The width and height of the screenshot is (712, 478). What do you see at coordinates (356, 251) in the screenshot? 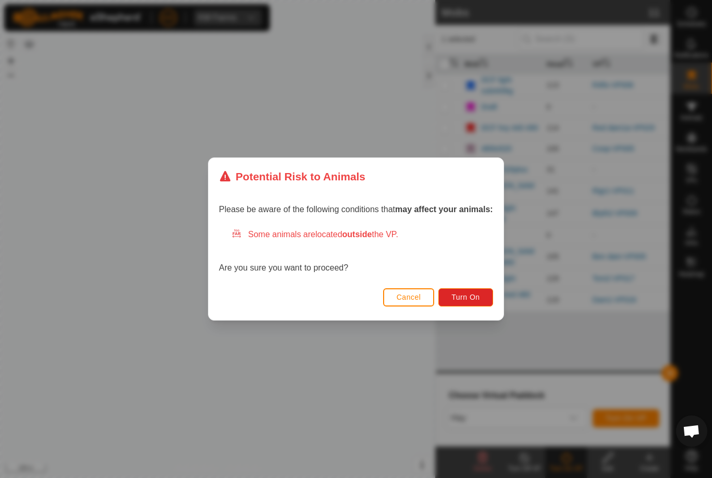
I see `div: Are you sure you want to proceed?` at bounding box center [356, 251].